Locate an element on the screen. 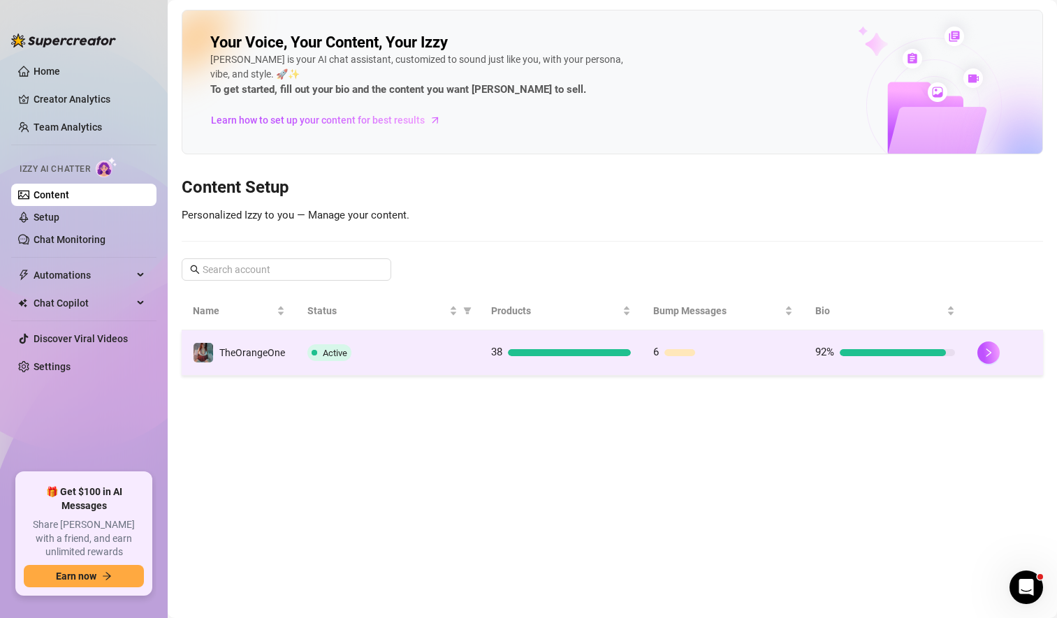  th: Products is located at coordinates (561, 311).